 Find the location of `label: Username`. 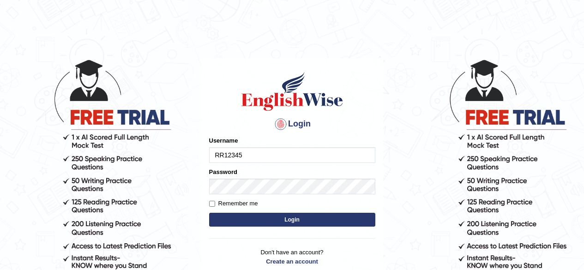

label: Username is located at coordinates (223, 140).